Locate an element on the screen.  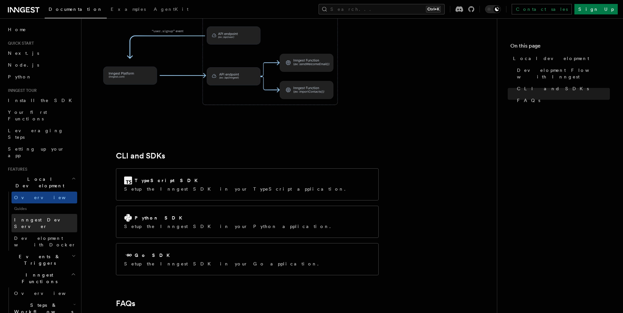
h2: Go SDK is located at coordinates (154, 255).